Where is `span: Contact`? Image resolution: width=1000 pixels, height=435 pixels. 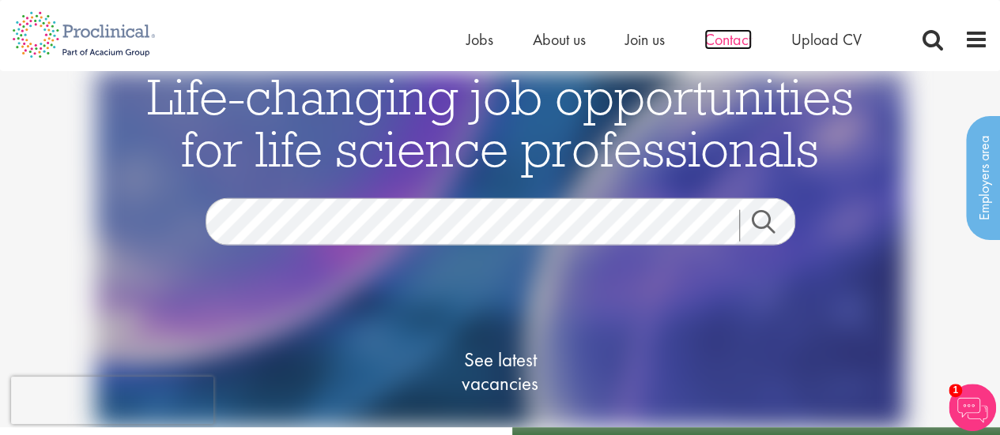
span: Contact is located at coordinates (728, 40).